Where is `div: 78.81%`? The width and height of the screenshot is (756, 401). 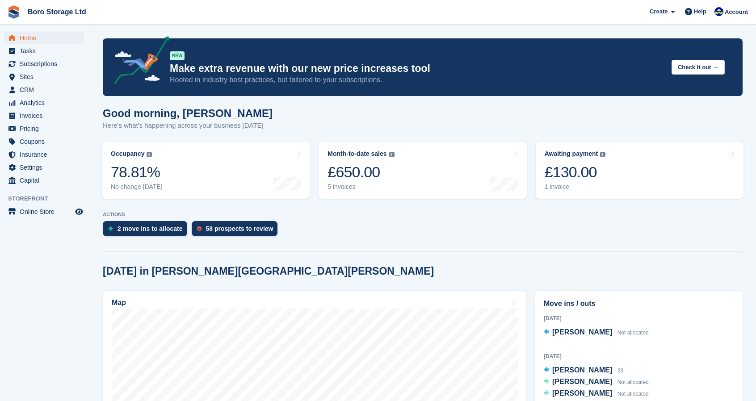
div: 78.81% is located at coordinates (137, 172).